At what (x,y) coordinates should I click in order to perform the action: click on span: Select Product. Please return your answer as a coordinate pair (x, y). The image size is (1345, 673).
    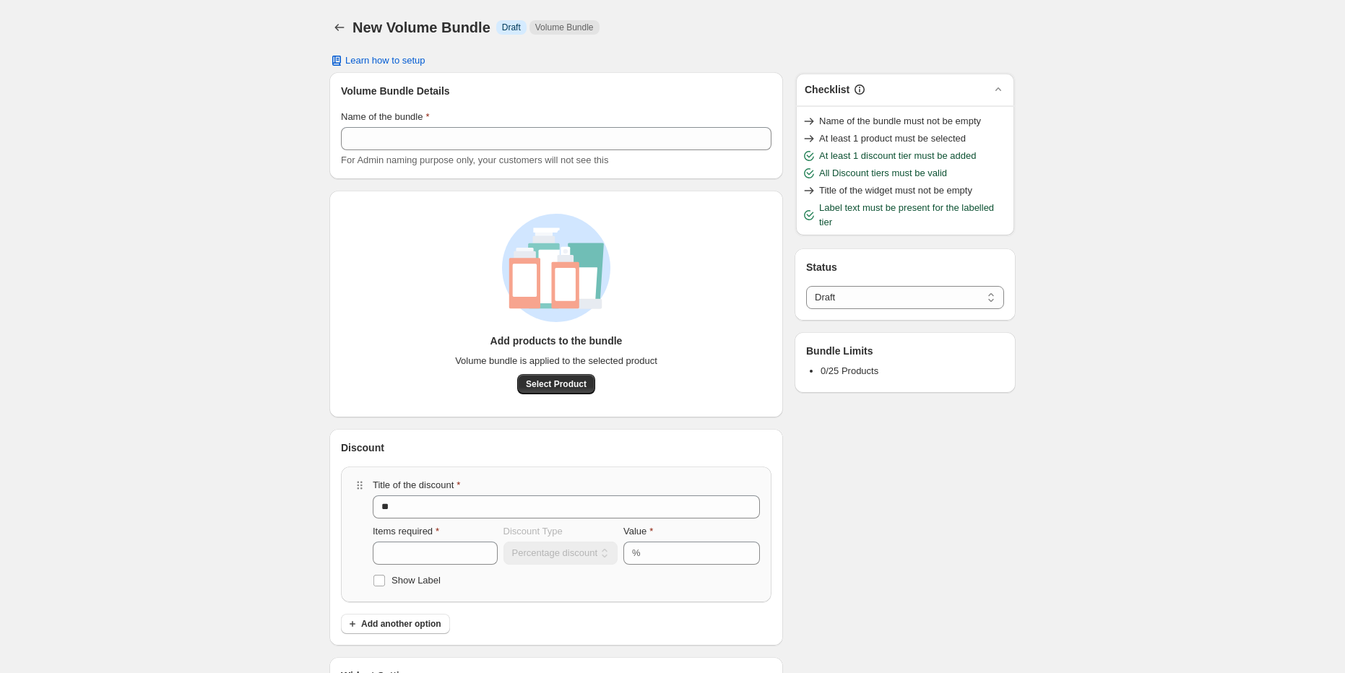
    Looking at the image, I should click on (556, 384).